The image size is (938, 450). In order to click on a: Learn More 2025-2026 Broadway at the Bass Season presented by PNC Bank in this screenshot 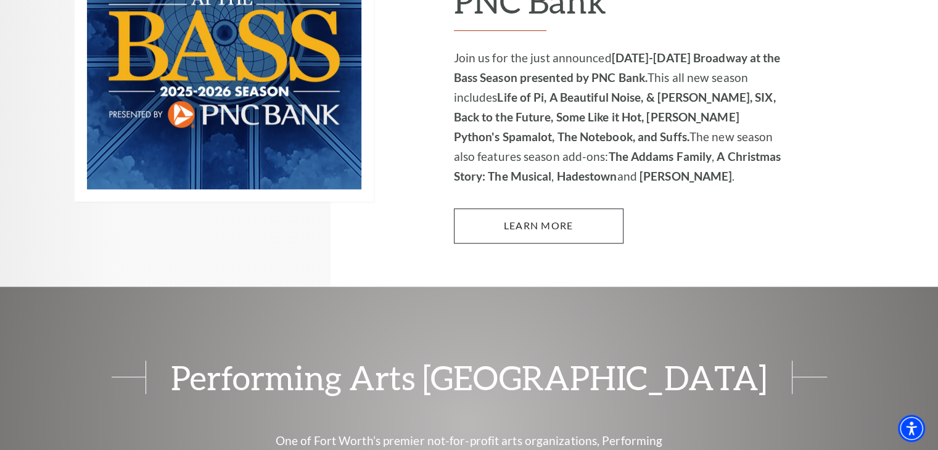, I will do `click(538, 226)`.